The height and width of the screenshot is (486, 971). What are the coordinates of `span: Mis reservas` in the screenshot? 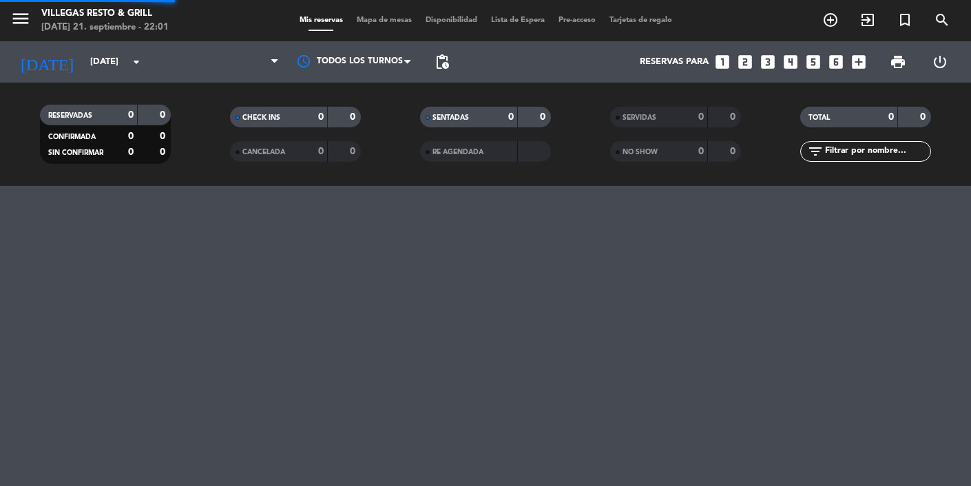 It's located at (321, 20).